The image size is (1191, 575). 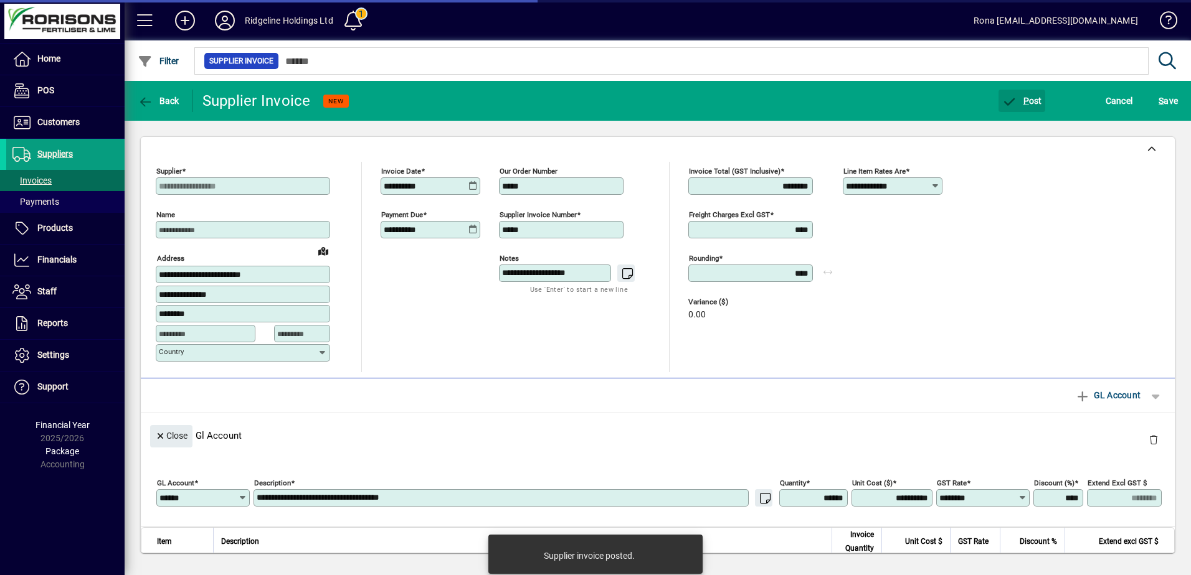 I want to click on mat-label: Notes, so click(x=509, y=258).